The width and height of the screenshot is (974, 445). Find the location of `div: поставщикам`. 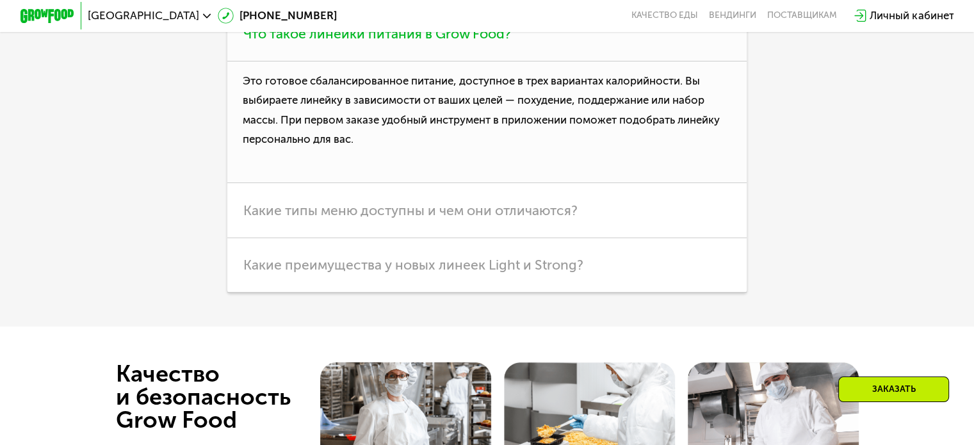

div: поставщикам is located at coordinates (801, 15).